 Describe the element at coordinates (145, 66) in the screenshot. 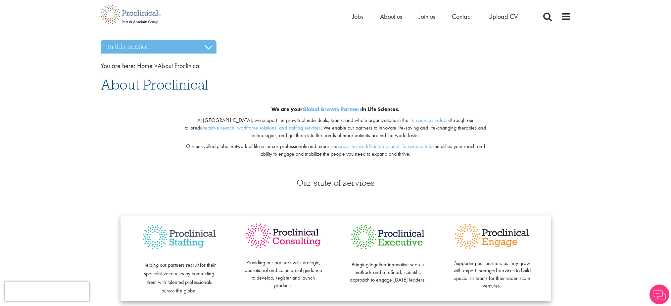

I see `a: breadcrumb link to Home` at that location.